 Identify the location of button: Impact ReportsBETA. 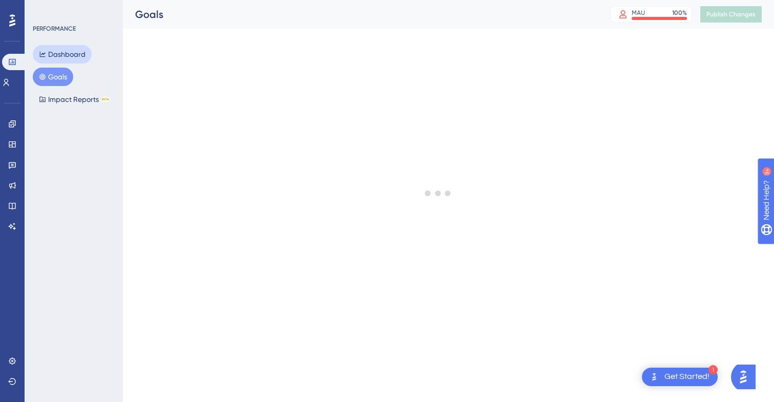
(74, 99).